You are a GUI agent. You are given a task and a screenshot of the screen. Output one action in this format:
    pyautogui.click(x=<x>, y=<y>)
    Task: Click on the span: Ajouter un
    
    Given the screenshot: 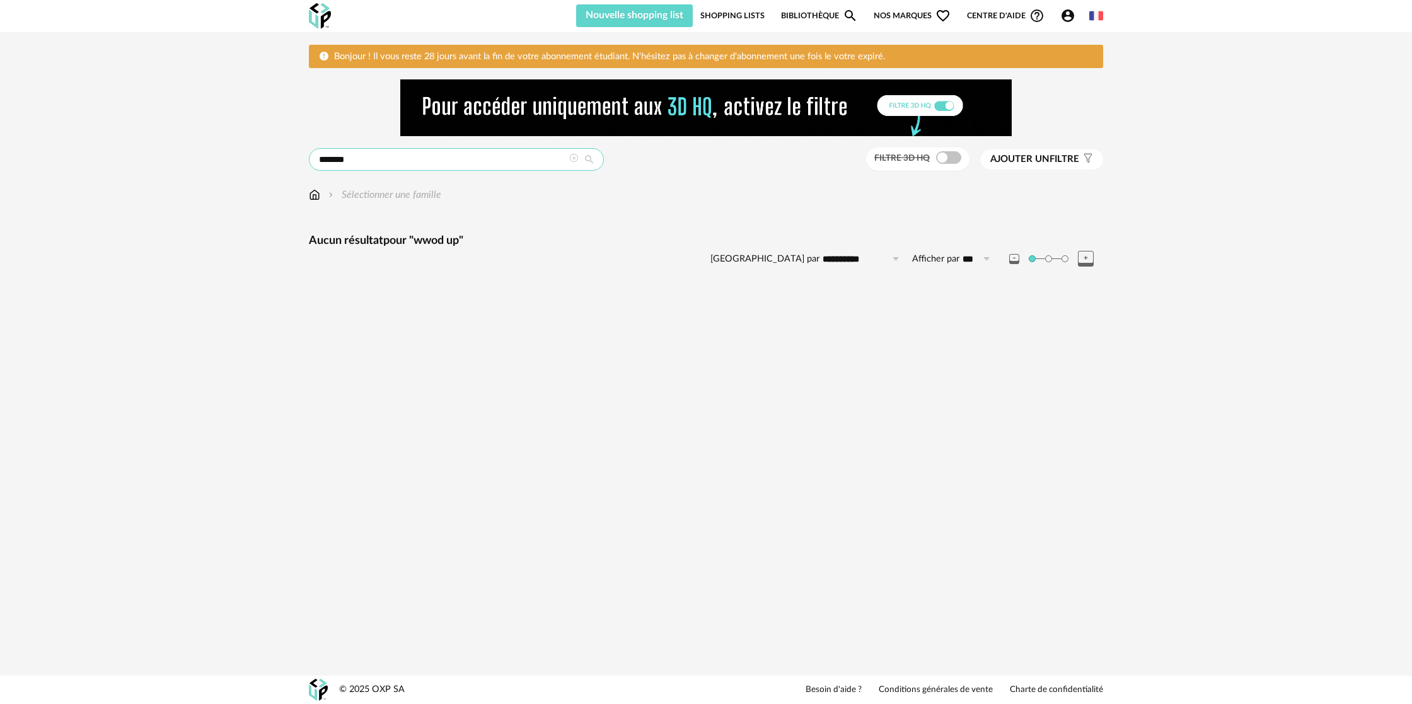 What is the action you would take?
    pyautogui.click(x=1020, y=159)
    